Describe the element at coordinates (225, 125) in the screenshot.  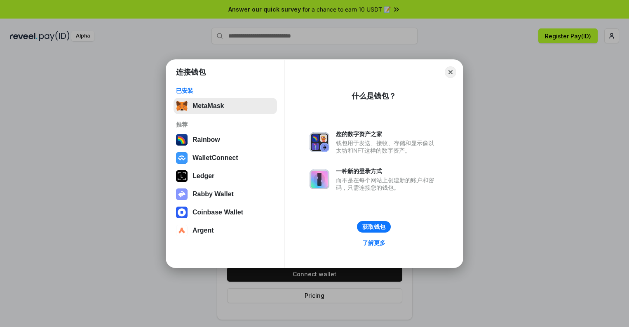
I see `div: 推荐` at that location.